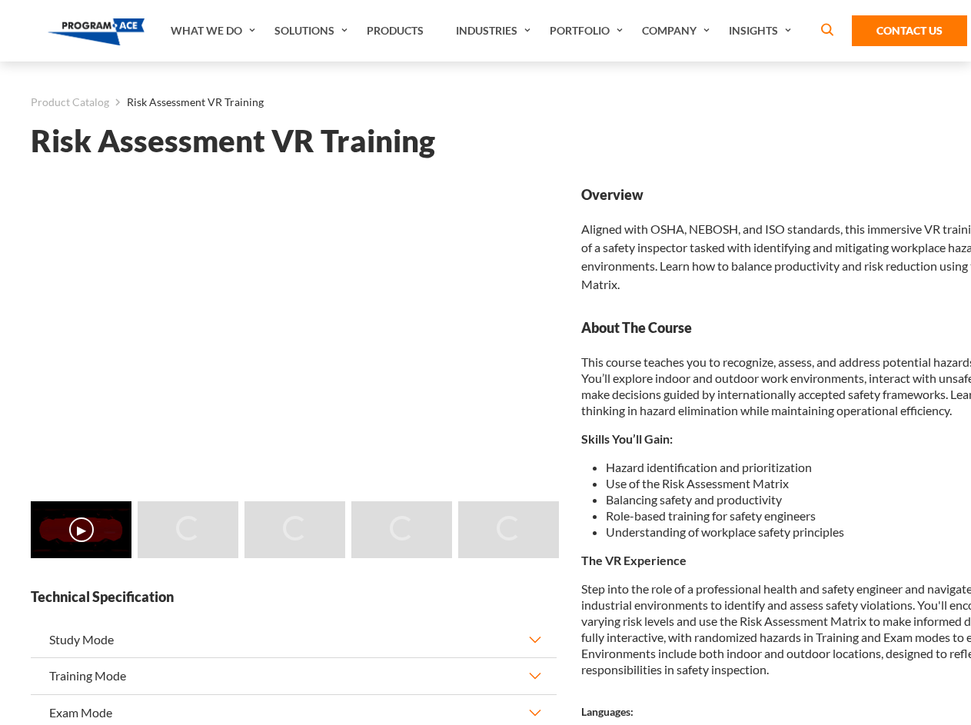 This screenshot has height=725, width=971. What do you see at coordinates (294, 597) in the screenshot?
I see `strong: Technical Specification` at bounding box center [294, 597].